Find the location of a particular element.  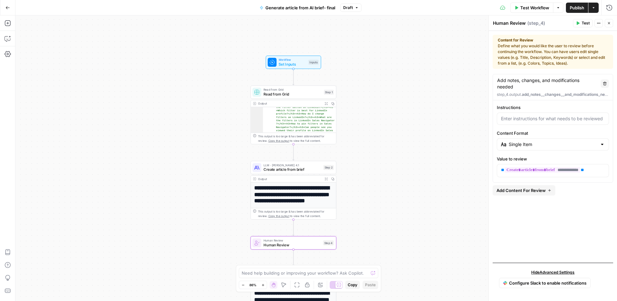

button: Publish is located at coordinates (576, 8).